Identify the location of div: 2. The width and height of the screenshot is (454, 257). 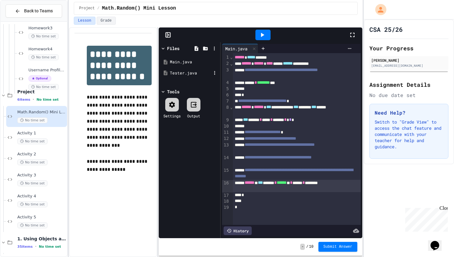
(226, 64).